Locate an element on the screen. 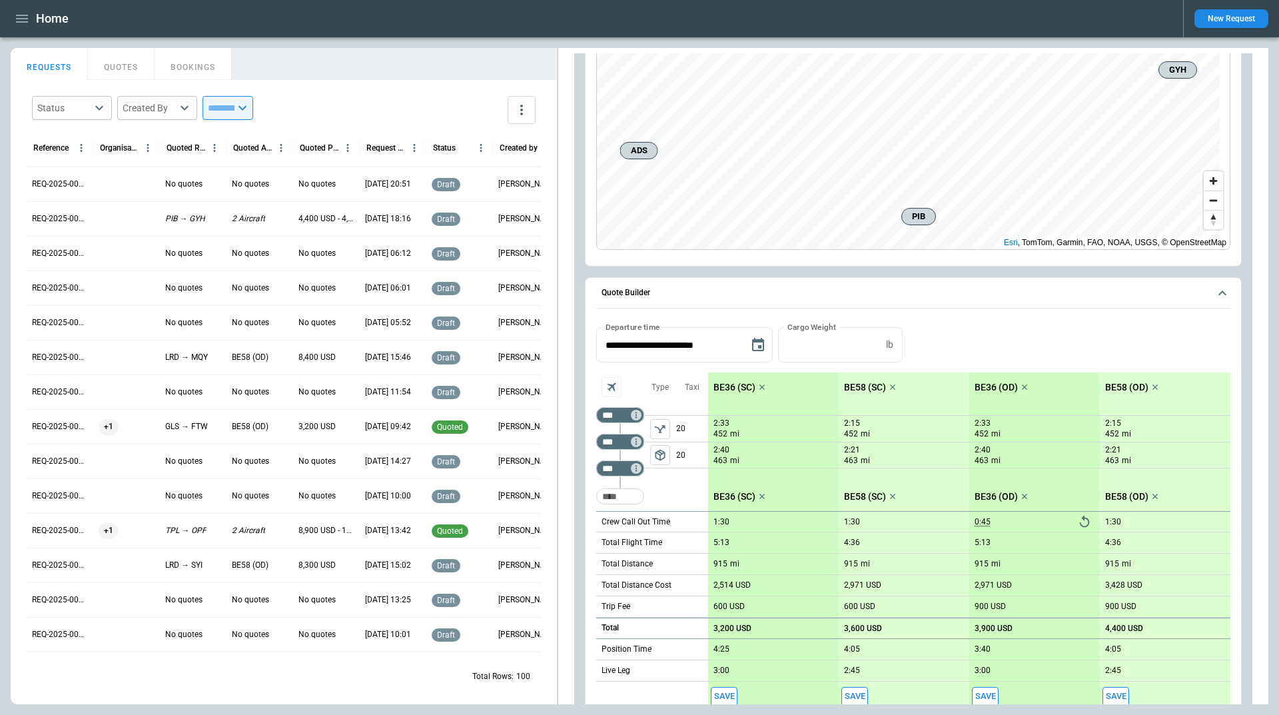 The width and height of the screenshot is (1279, 715). button: left aligned is located at coordinates (660, 429).